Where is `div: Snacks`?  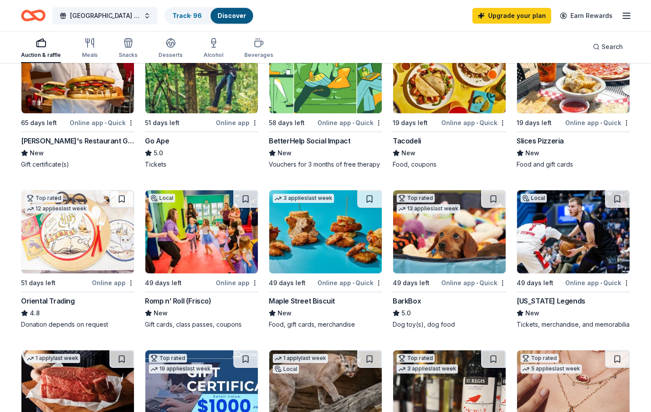
div: Snacks is located at coordinates (128, 55).